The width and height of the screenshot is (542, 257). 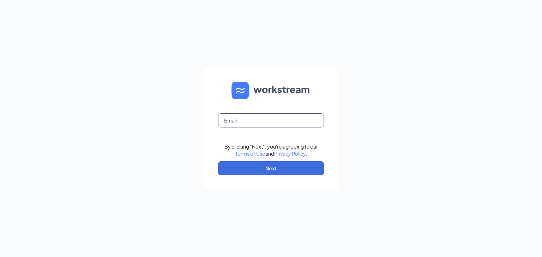 I want to click on input: Email, so click(x=271, y=121).